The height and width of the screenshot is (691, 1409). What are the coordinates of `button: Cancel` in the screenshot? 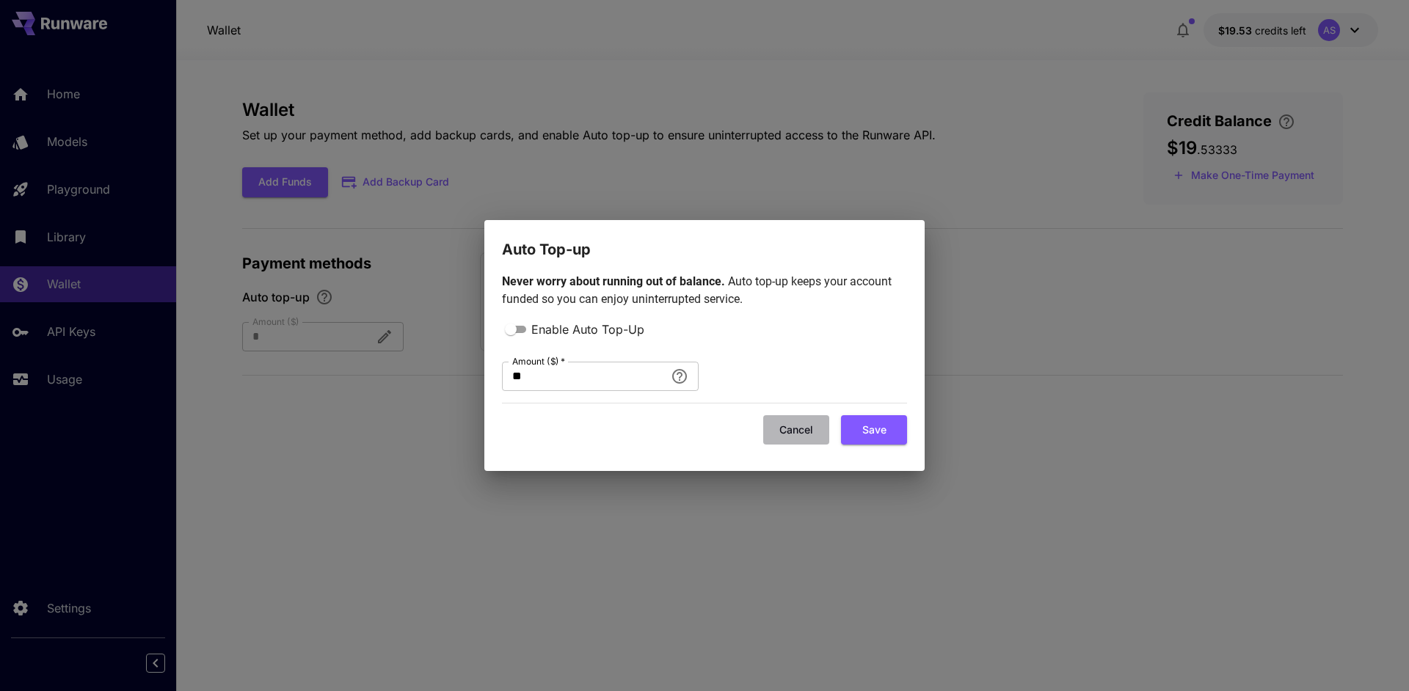 It's located at (796, 430).